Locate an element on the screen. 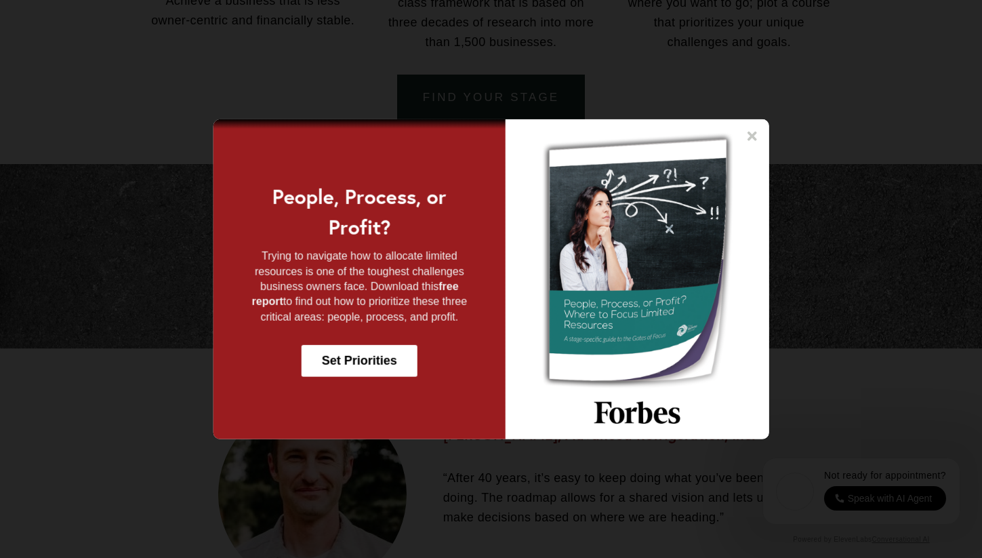 This screenshot has width=982, height=558. span: Trying to navigate how to allocate limited resources is one of the toughest challenges business o... is located at coordinates (359, 271).